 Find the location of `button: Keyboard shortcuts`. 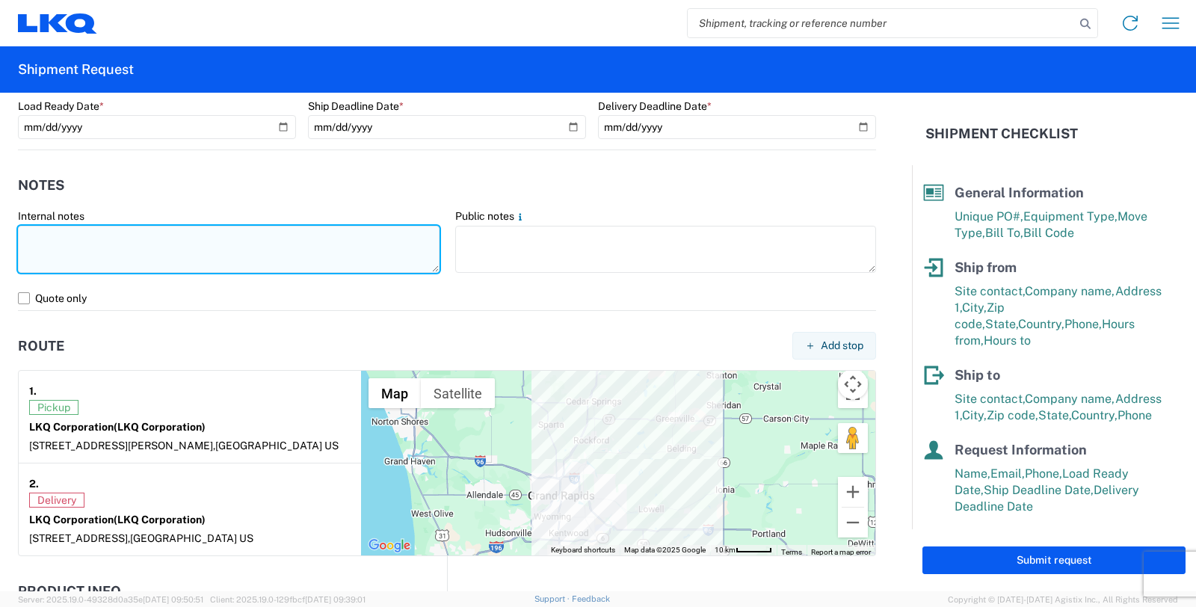

button: Keyboard shortcuts is located at coordinates (583, 550).